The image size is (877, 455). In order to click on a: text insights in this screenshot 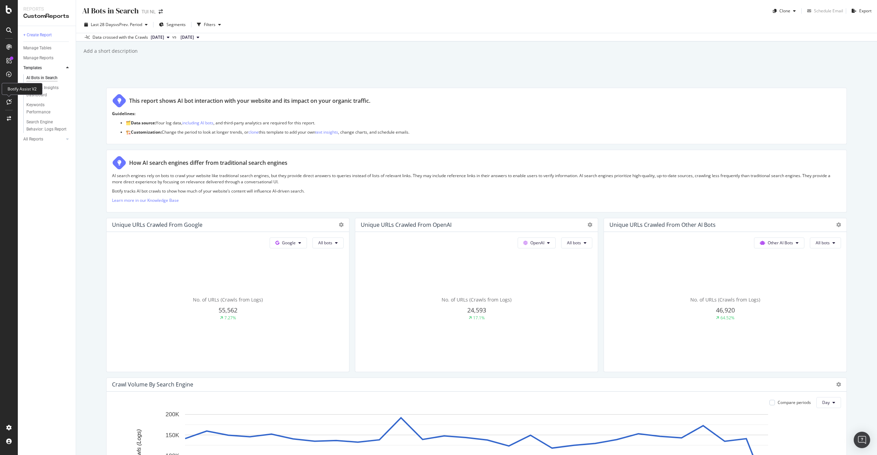, I will do `click(326, 132)`.